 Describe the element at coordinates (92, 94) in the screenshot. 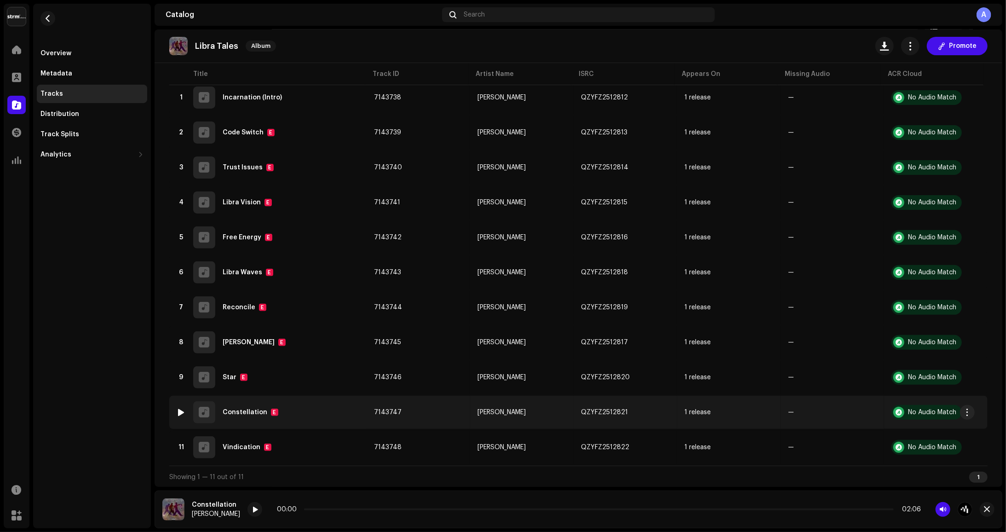

I see `re-m-nav-item: Tracks` at that location.